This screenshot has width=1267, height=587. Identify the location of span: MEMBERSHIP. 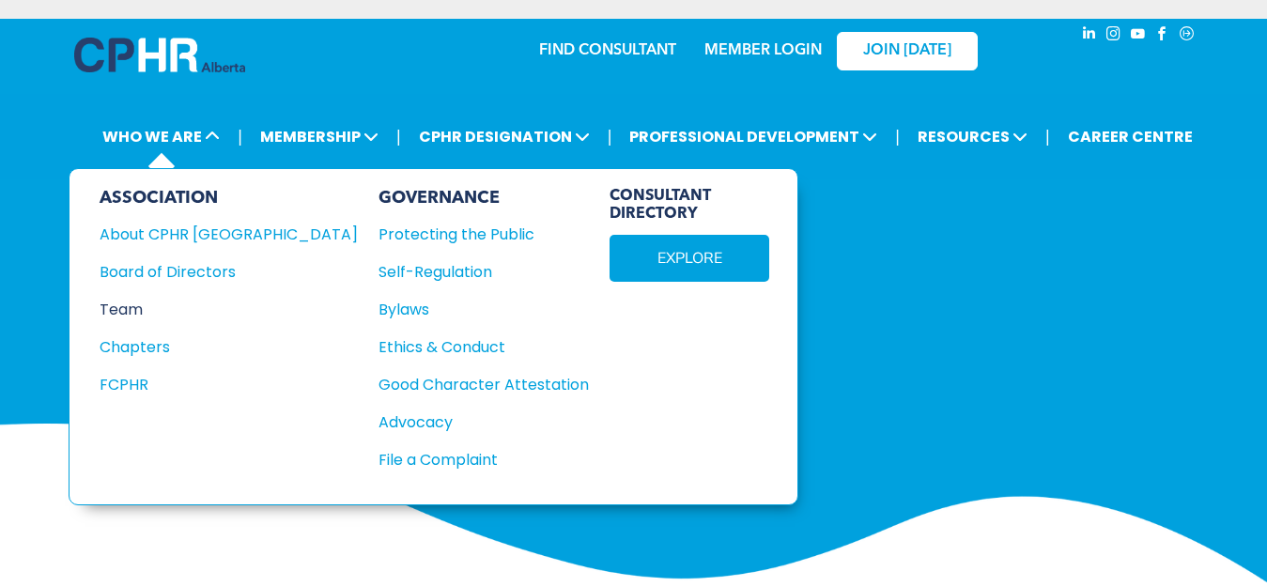
(319, 136).